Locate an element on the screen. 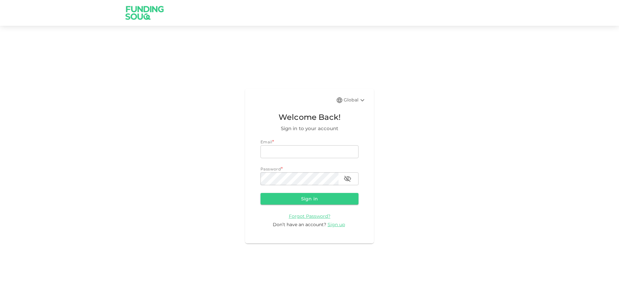 This screenshot has height=307, width=619. span: Sign up is located at coordinates (336, 225).